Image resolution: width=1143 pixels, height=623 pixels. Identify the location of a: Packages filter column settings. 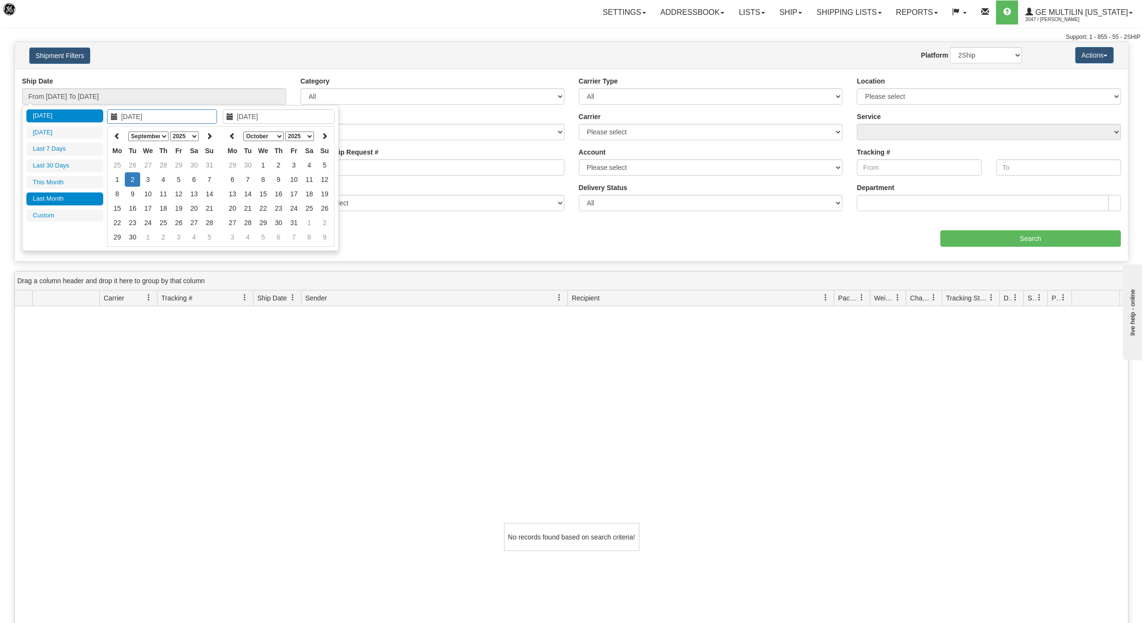
(861, 298).